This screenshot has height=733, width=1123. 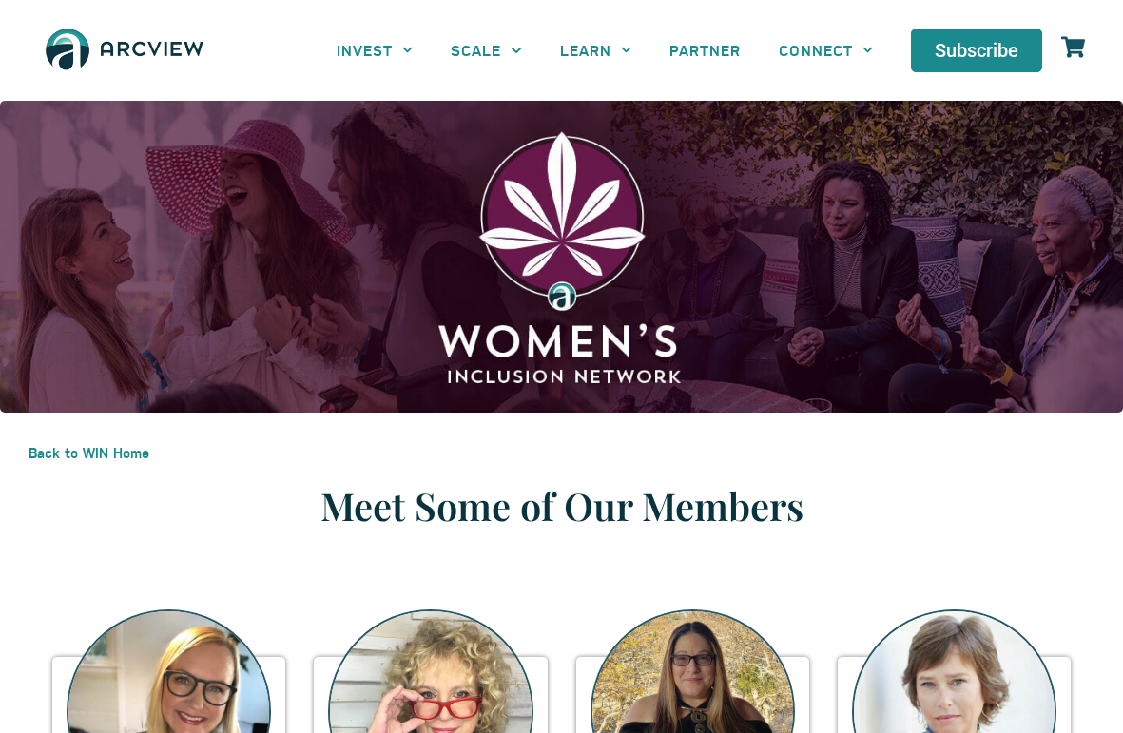 What do you see at coordinates (605, 49) in the screenshot?
I see `nav: Menu` at bounding box center [605, 49].